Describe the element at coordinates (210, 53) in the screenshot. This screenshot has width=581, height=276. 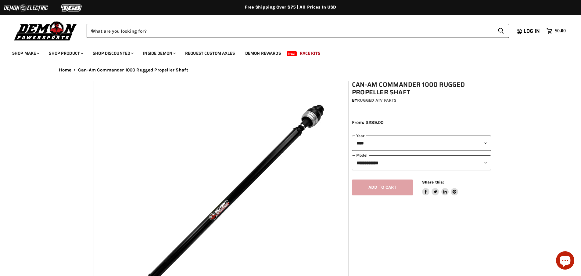
I see `a: Request Custom Axles` at that location.